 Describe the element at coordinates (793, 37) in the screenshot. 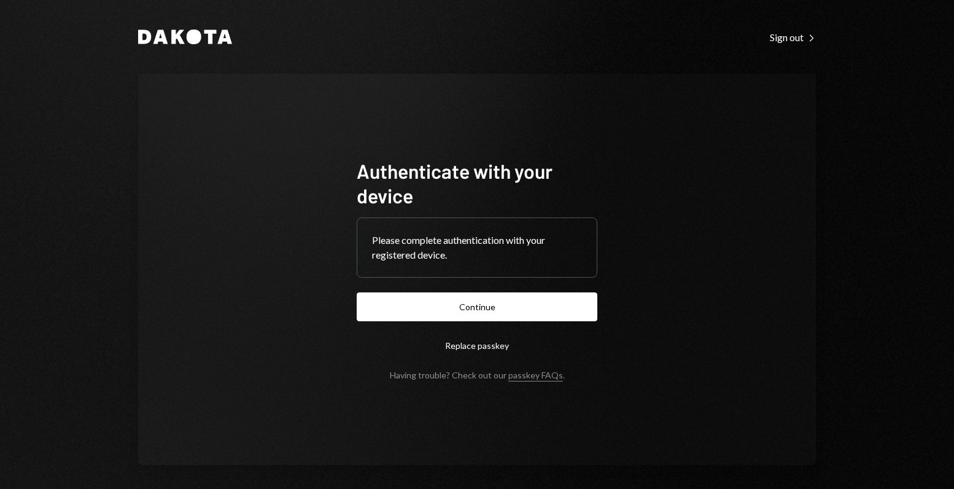

I see `div: Sign out` at that location.